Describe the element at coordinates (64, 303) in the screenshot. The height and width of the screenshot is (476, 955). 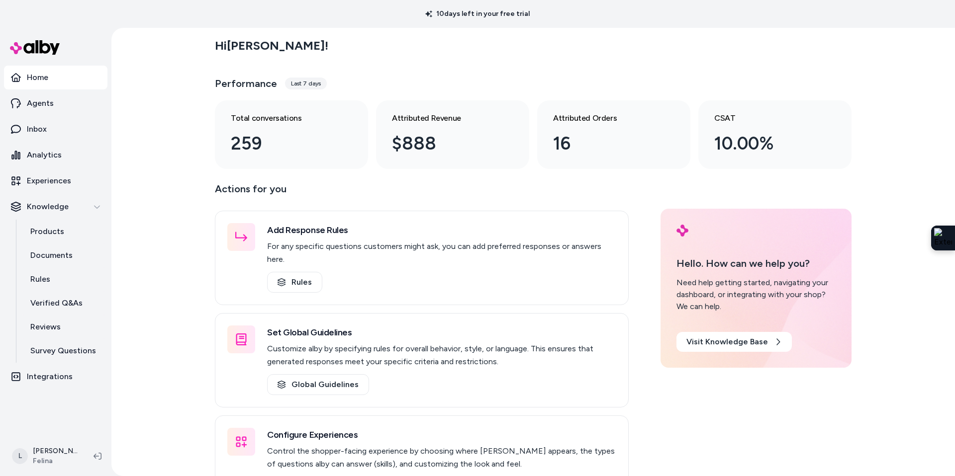
I see `a: Verified Q&As` at that location.